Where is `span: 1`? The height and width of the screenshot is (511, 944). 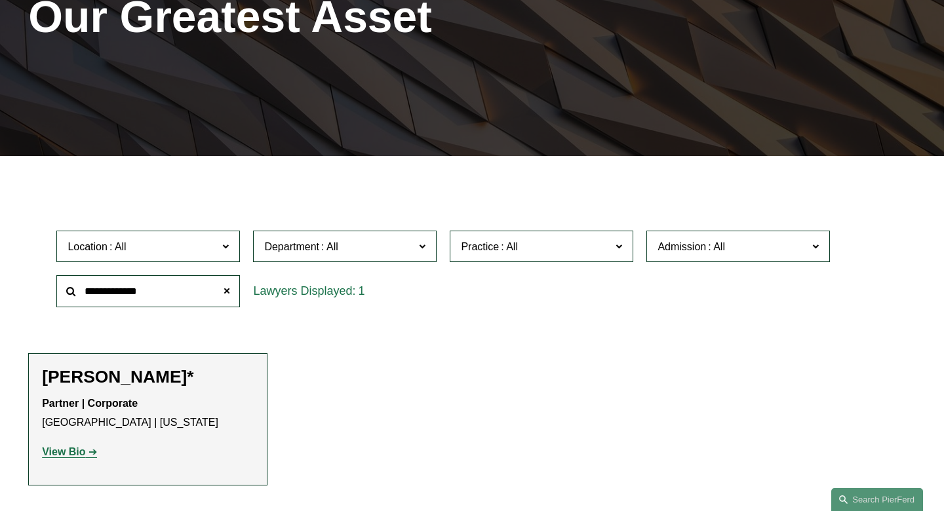 span: 1 is located at coordinates (361, 291).